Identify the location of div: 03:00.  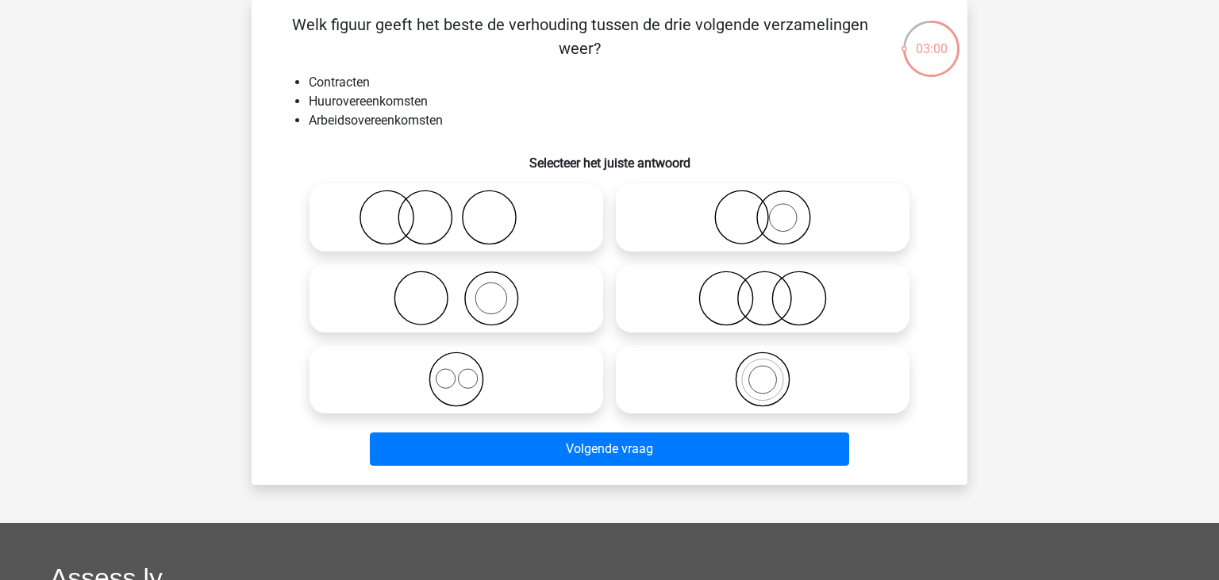
(931, 39).